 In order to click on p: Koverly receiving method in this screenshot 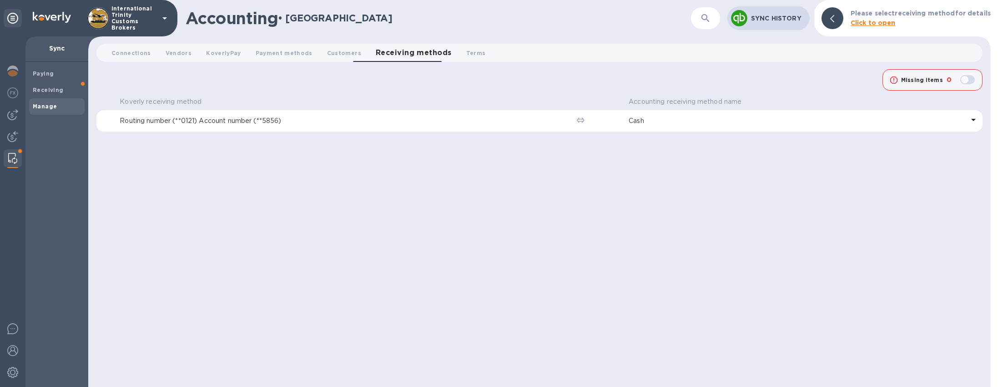, I will do `click(161, 101)`.